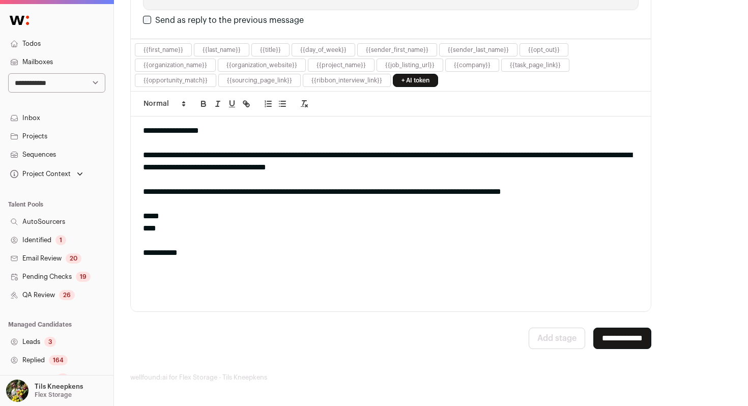  I want to click on button: {{task_page_link}}, so click(535, 65).